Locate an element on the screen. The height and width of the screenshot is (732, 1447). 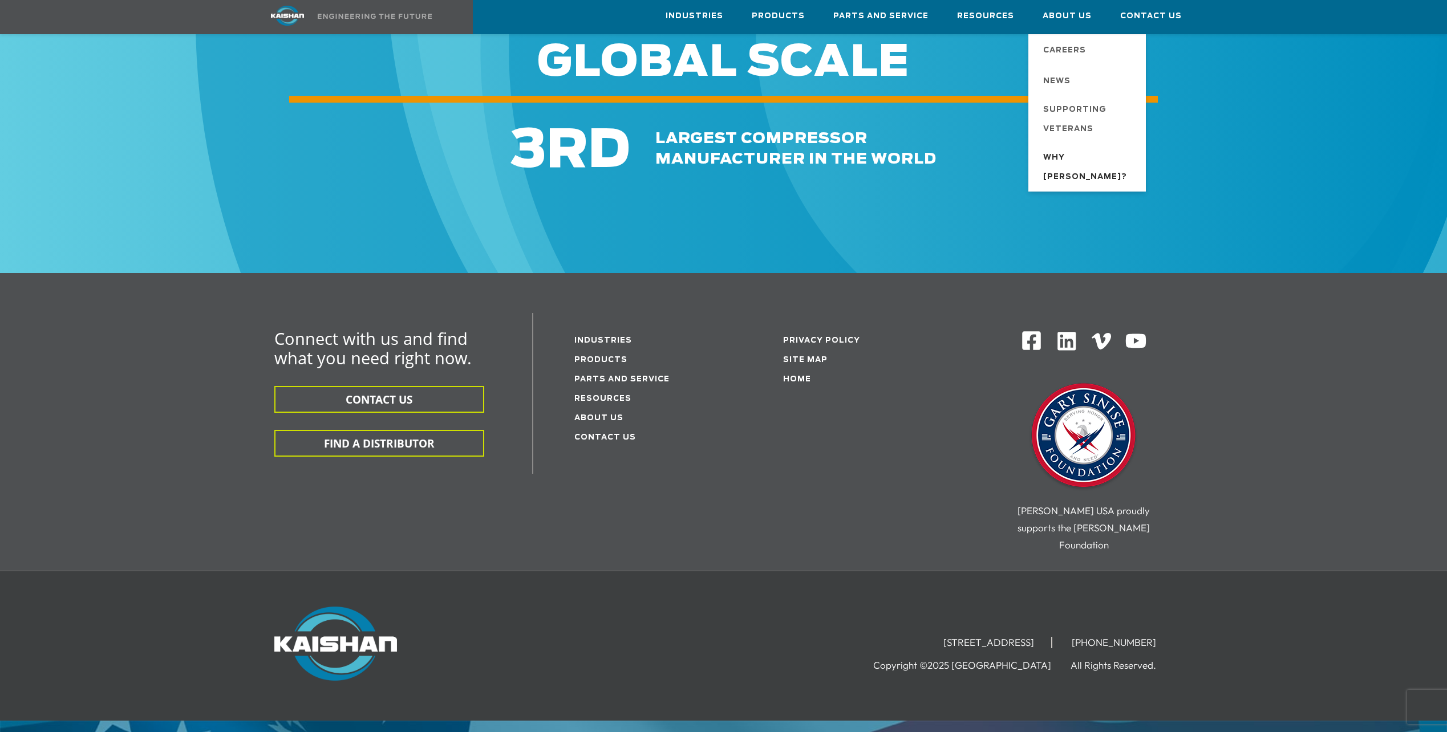
span: Industries is located at coordinates (694, 16).